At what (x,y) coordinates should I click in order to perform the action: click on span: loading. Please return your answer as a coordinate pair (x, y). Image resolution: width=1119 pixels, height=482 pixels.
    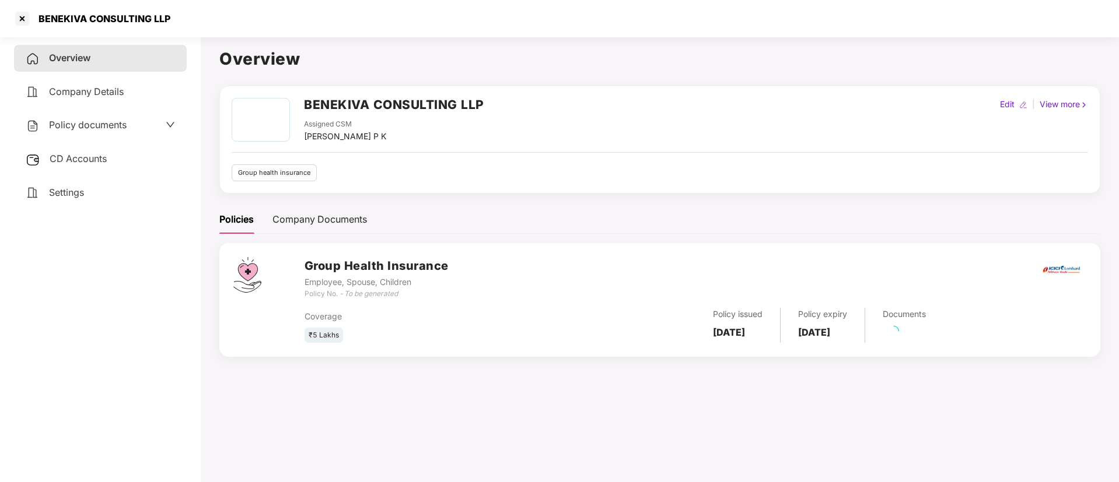
    Looking at the image, I should click on (894, 331).